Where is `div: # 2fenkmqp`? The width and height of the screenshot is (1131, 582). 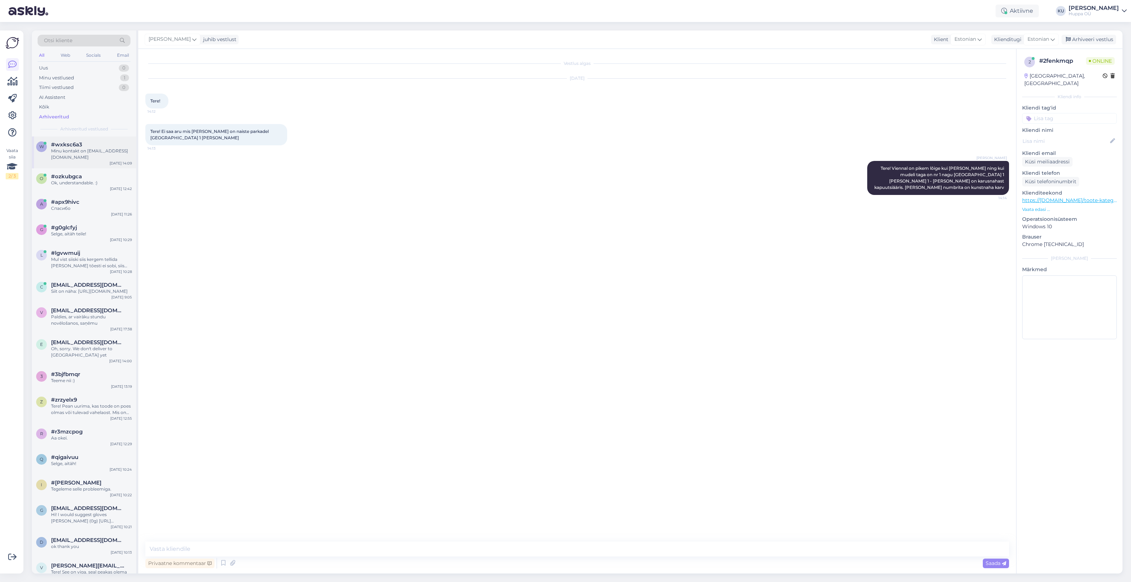 div: # 2fenkmqp is located at coordinates (1063, 61).